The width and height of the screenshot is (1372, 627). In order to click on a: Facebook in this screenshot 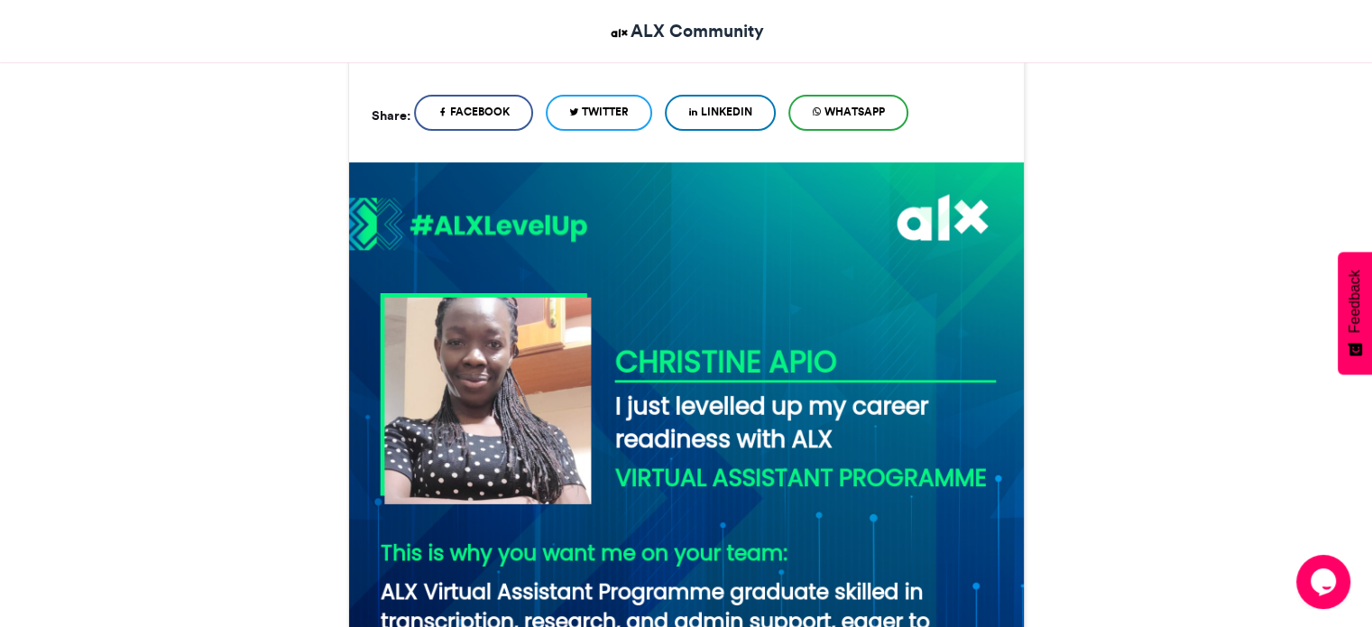, I will do `click(474, 113)`.